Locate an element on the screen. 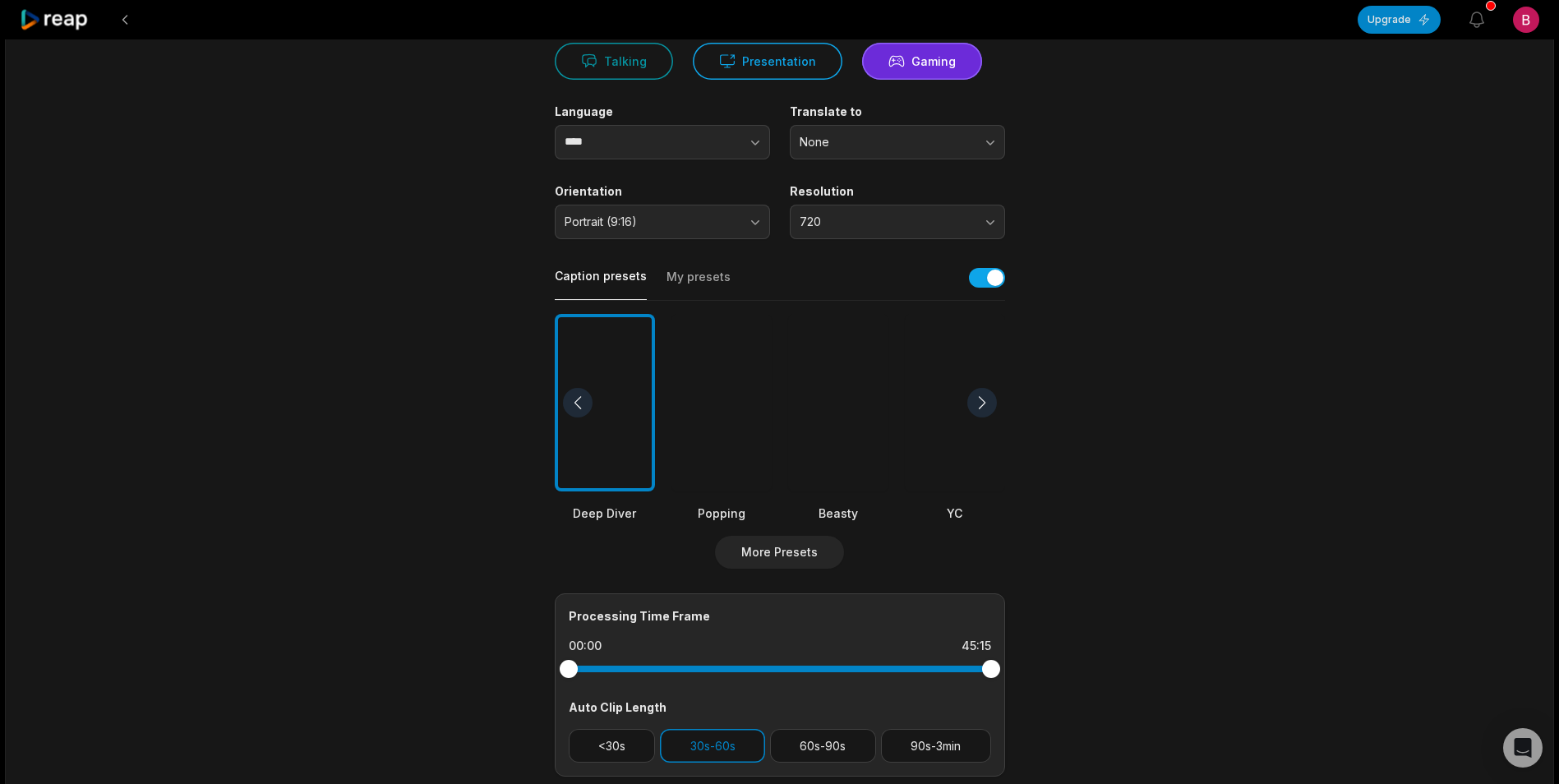 The height and width of the screenshot is (784, 1559). button: Presentation is located at coordinates (768, 61).